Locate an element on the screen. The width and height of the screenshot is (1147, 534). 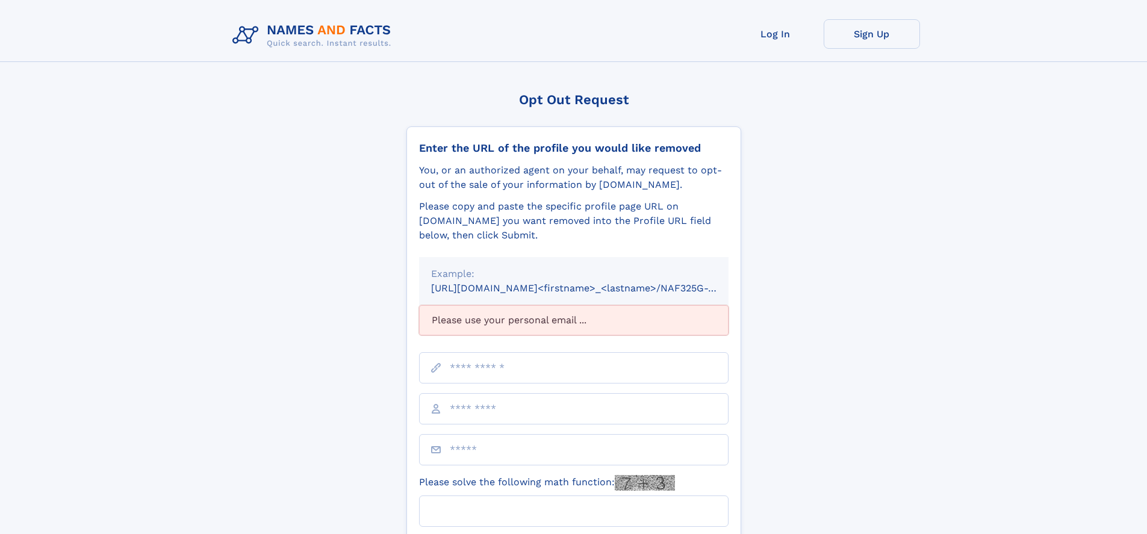
div: You, or an authorized agent on your behalf, may request to opt-out of the sale of your informatio... is located at coordinates (574, 178).